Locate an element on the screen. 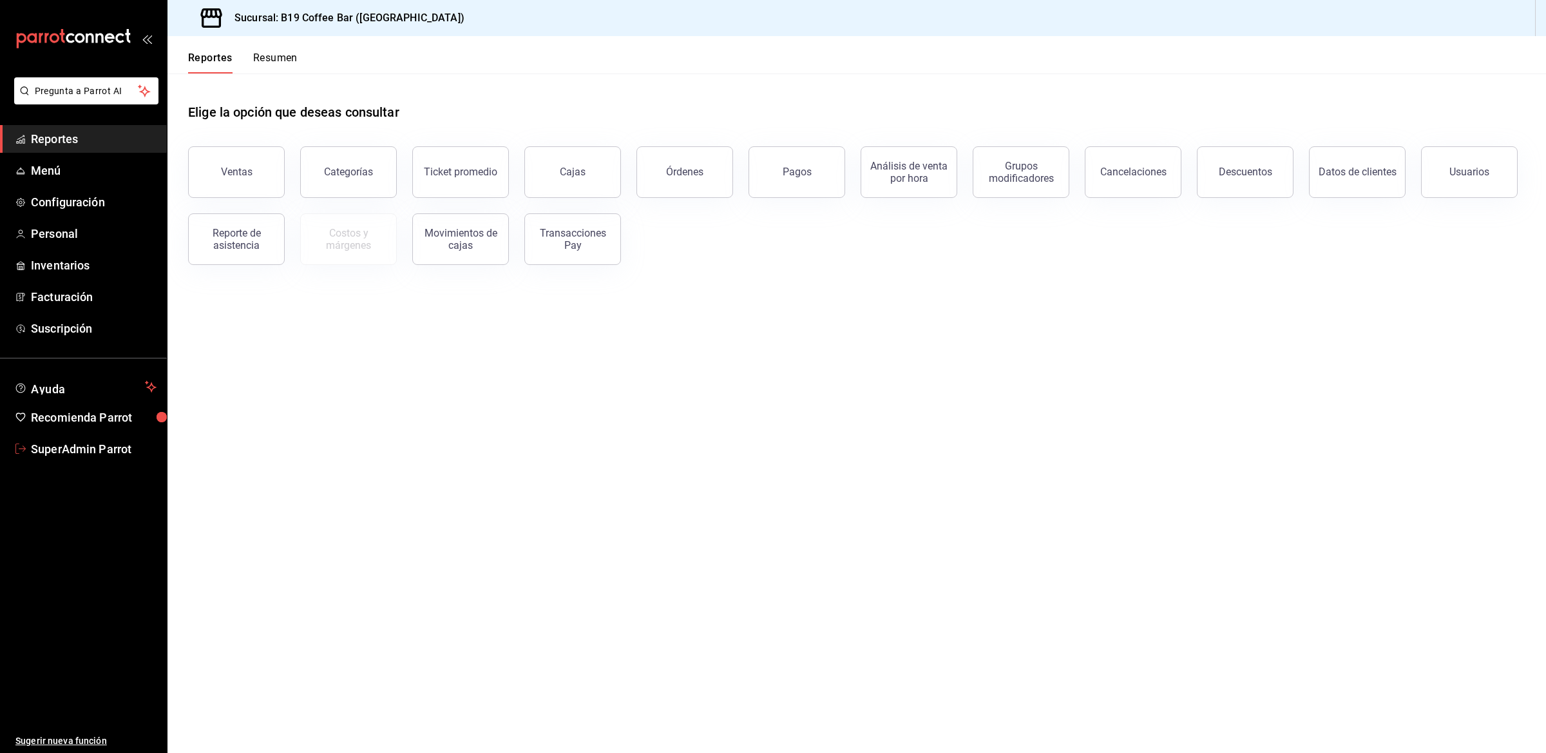  span: Pregunta a Parrot AI is located at coordinates (86, 91).